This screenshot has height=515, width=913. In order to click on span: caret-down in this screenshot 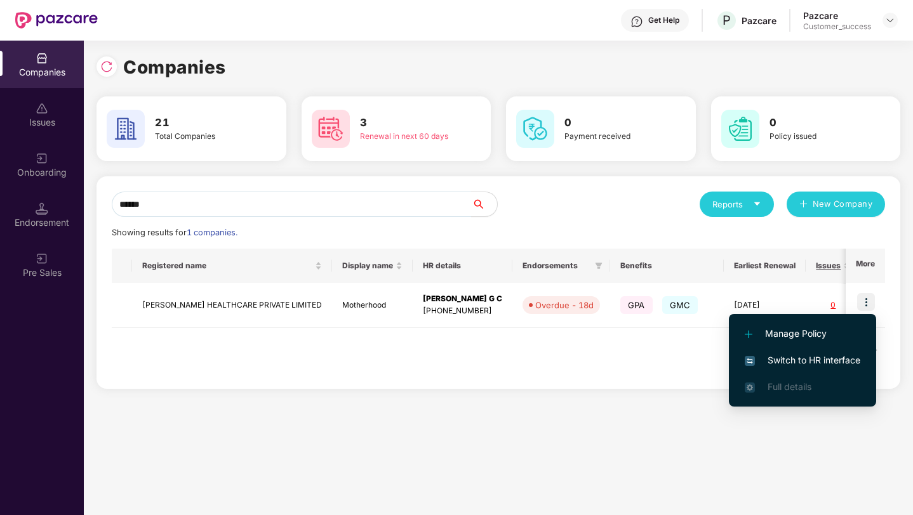, I will do `click(756, 204)`.